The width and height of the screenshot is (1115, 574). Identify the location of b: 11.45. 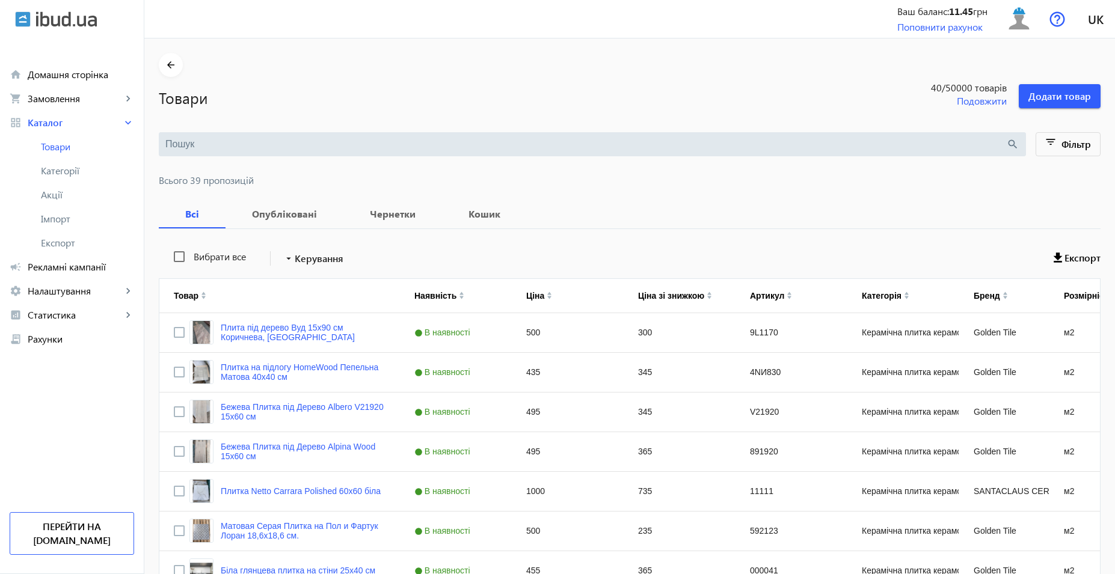
(961, 11).